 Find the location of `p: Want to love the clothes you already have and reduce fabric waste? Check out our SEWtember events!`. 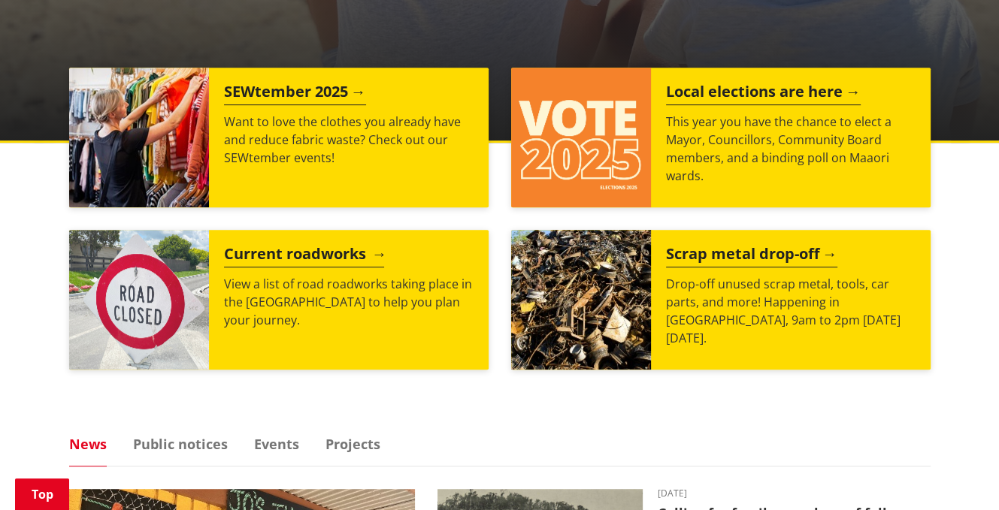

p: Want to love the clothes you already have and reduce fabric waste? Check out our SEWtember events! is located at coordinates (349, 140).